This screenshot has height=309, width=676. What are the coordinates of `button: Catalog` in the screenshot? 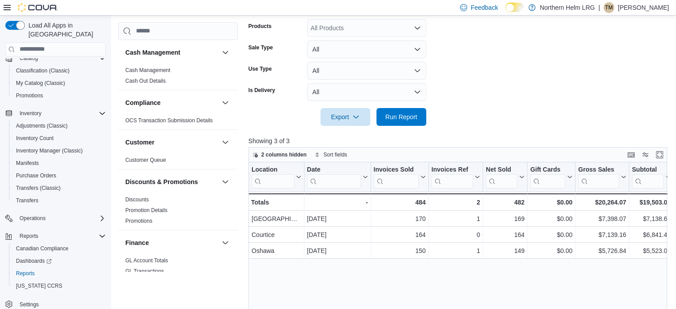 It's located at (56, 58).